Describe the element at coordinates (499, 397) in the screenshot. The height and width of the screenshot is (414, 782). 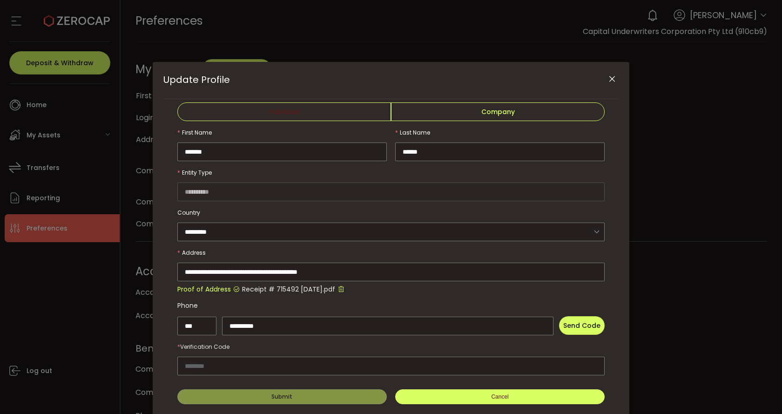
I see `span: Cancel` at that location.